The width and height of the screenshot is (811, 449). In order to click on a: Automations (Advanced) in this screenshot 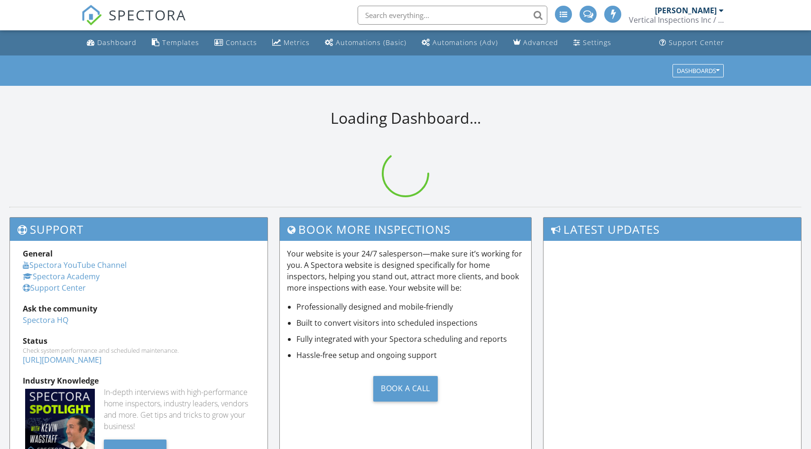, I will do `click(460, 43)`.